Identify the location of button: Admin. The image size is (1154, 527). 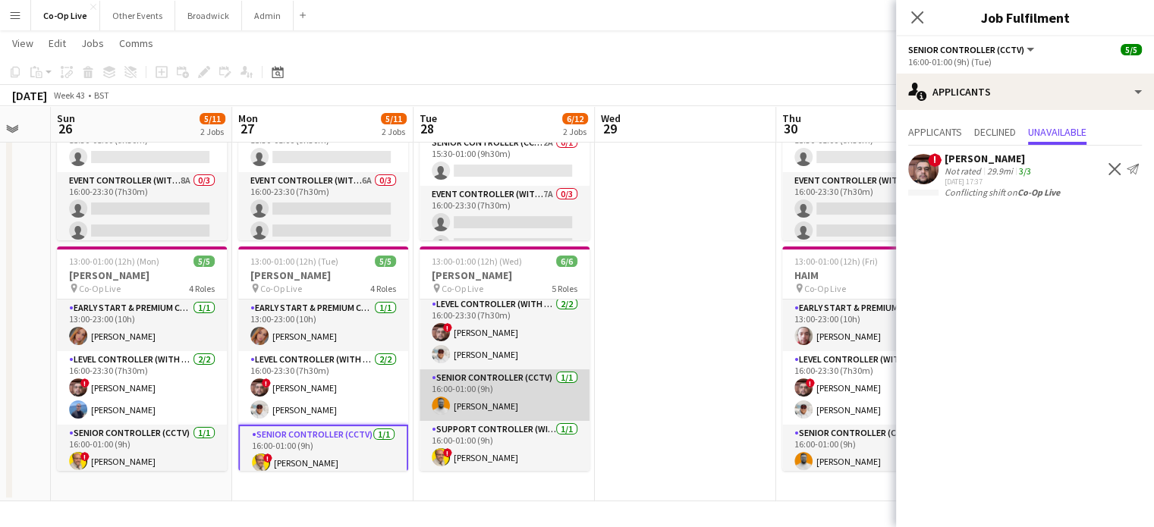
(268, 15).